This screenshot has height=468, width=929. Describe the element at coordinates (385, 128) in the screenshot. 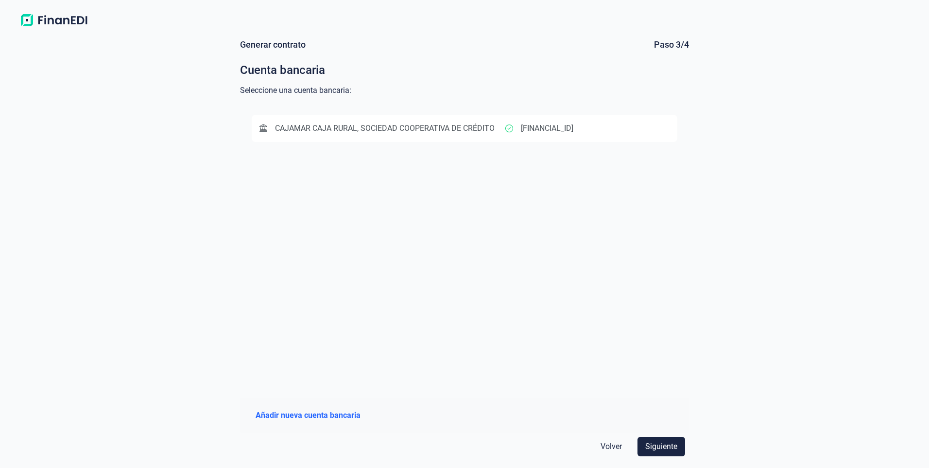

I see `span: CAJAMAR CAJA RURAL, SOCIEDAD COOPERATIVA DE CRÉDITO` at that location.